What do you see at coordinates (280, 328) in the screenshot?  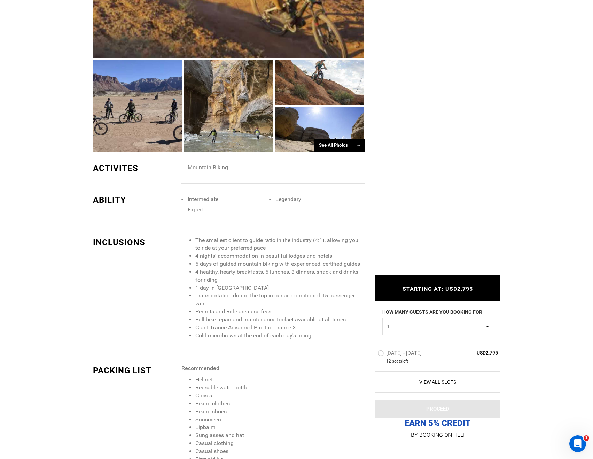 I see `li: Giant Trance Advanced Pro 1 or Trance X` at bounding box center [280, 328].